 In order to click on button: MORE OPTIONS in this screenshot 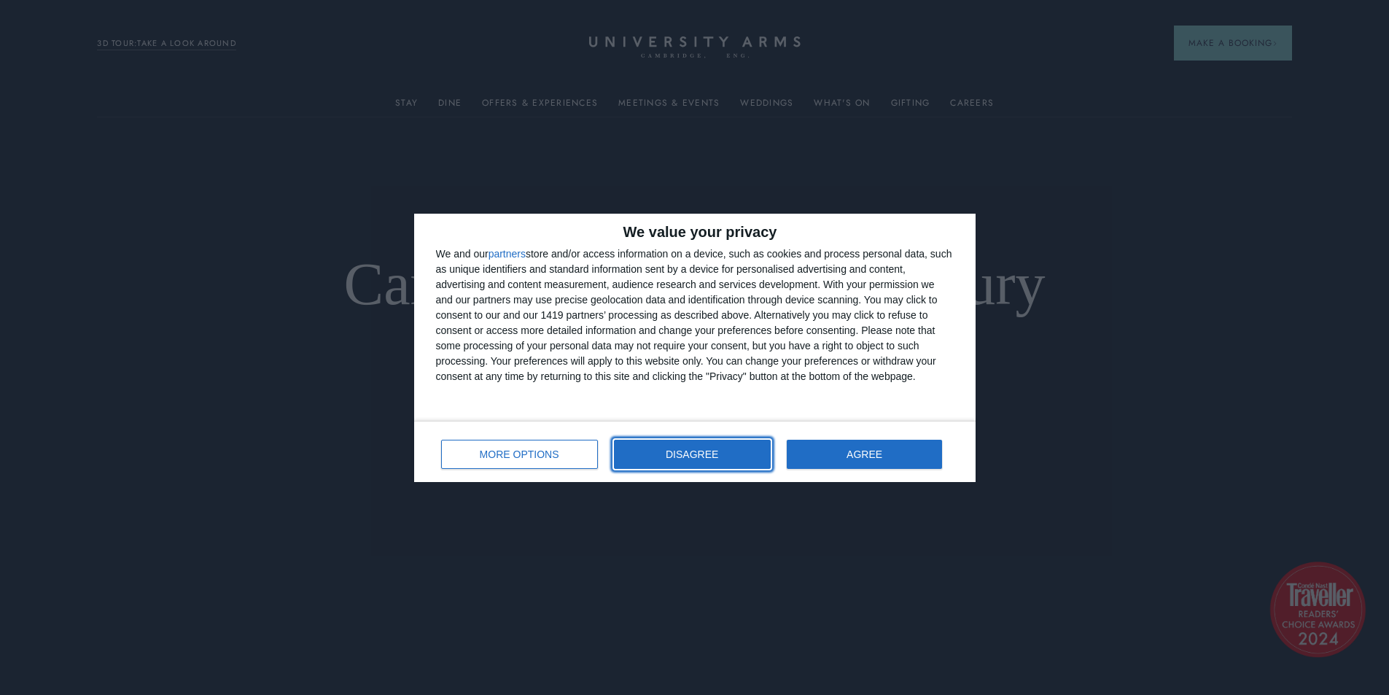, I will do `click(519, 454)`.